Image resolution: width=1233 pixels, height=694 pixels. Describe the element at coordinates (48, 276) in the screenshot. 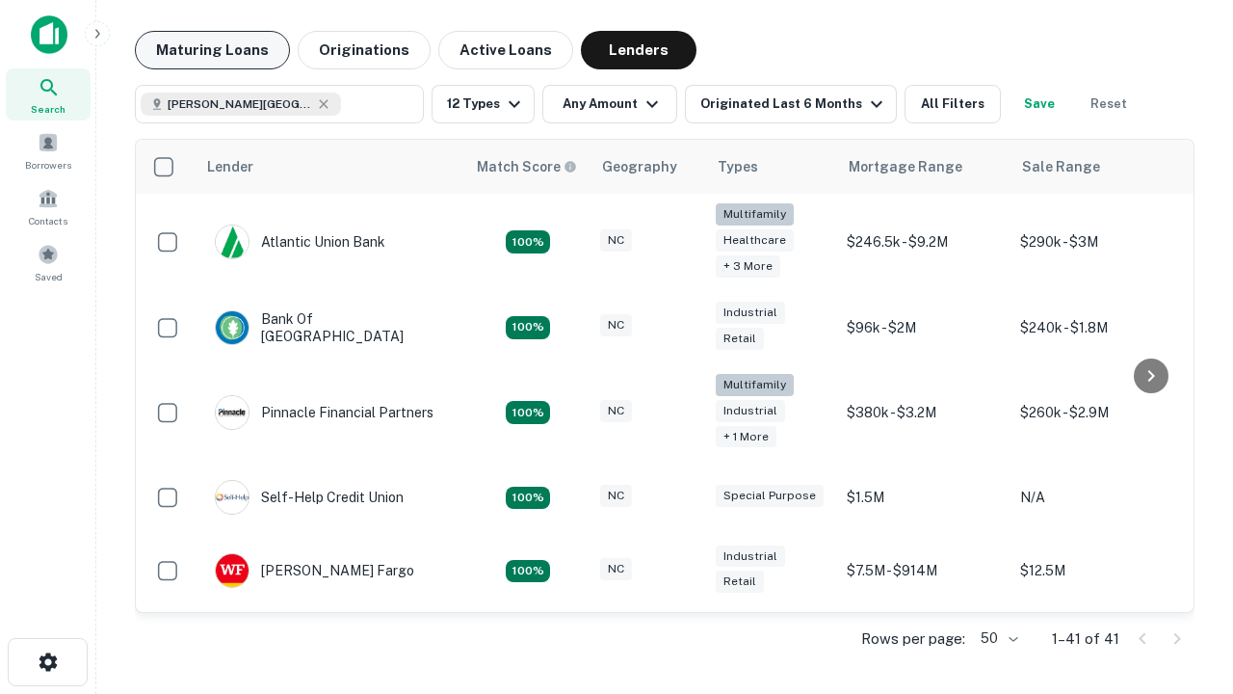

I see `span: Saved` at that location.